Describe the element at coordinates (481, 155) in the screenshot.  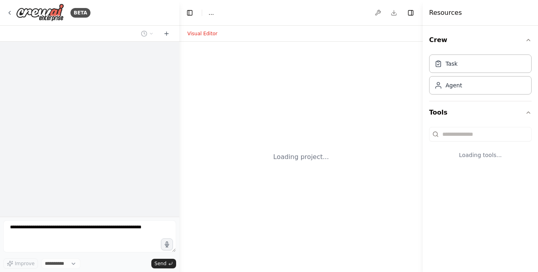
I see `div: Loading tools...` at that location.